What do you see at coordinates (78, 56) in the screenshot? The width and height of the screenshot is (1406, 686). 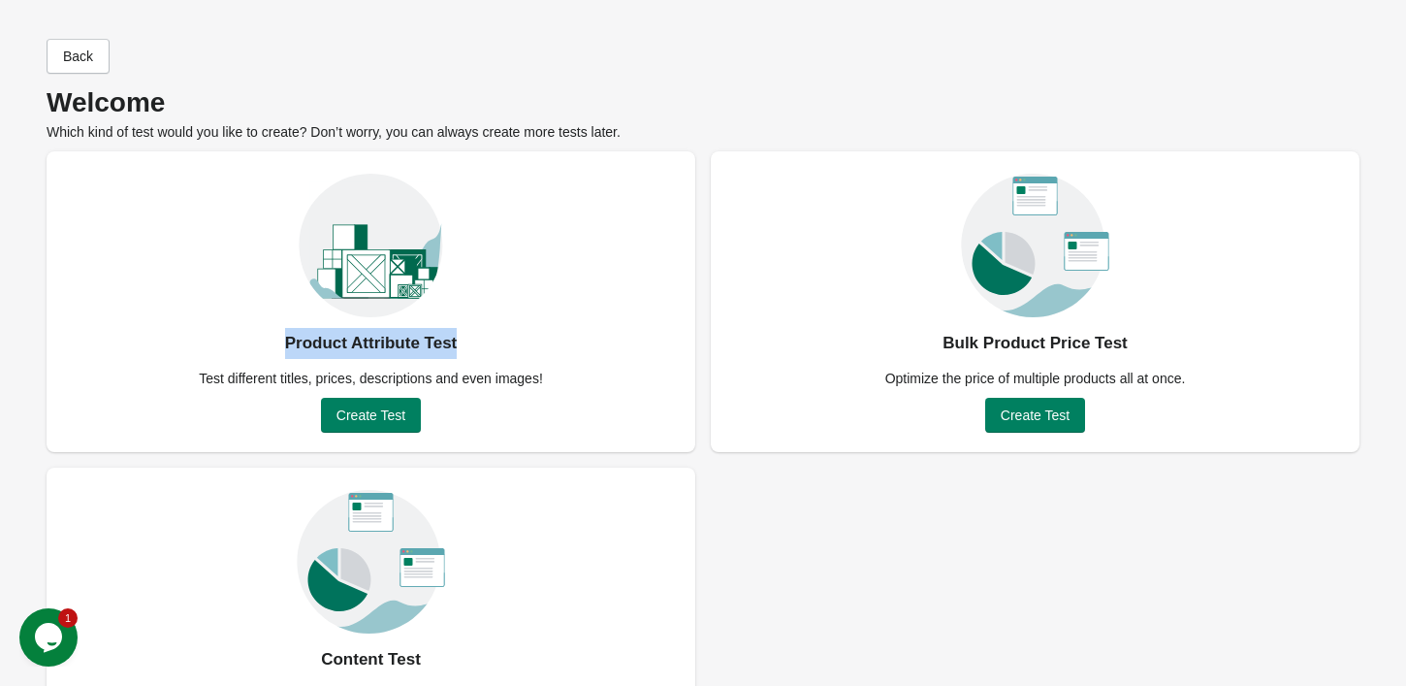 I see `span: Back` at bounding box center [78, 56].